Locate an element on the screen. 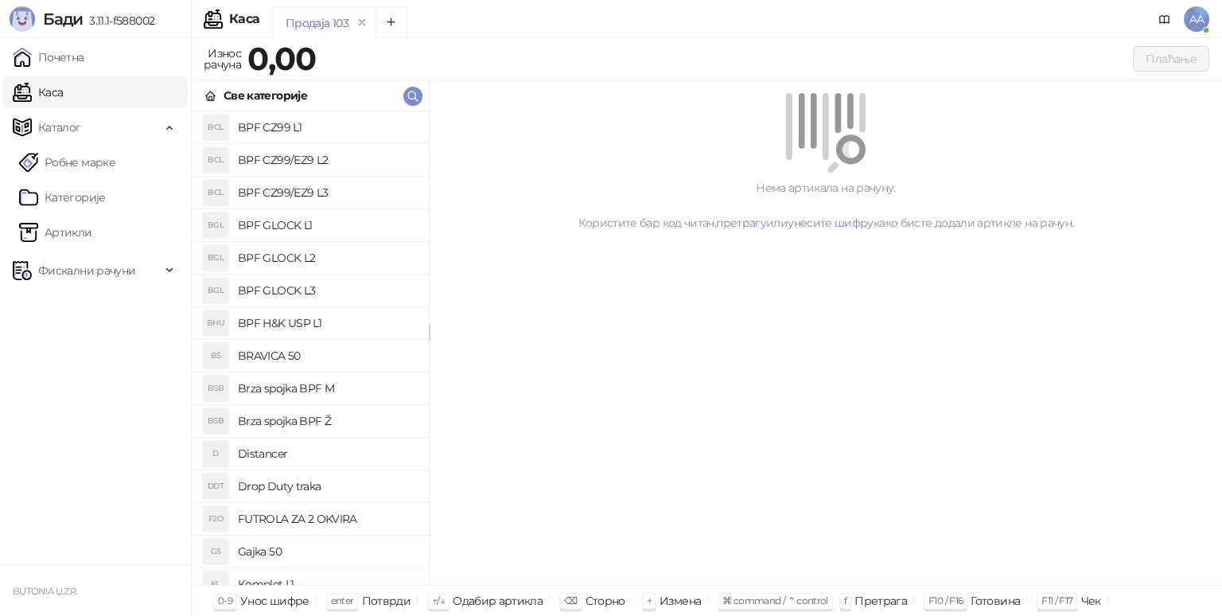 The width and height of the screenshot is (1222, 616). a: Почетна is located at coordinates (49, 57).